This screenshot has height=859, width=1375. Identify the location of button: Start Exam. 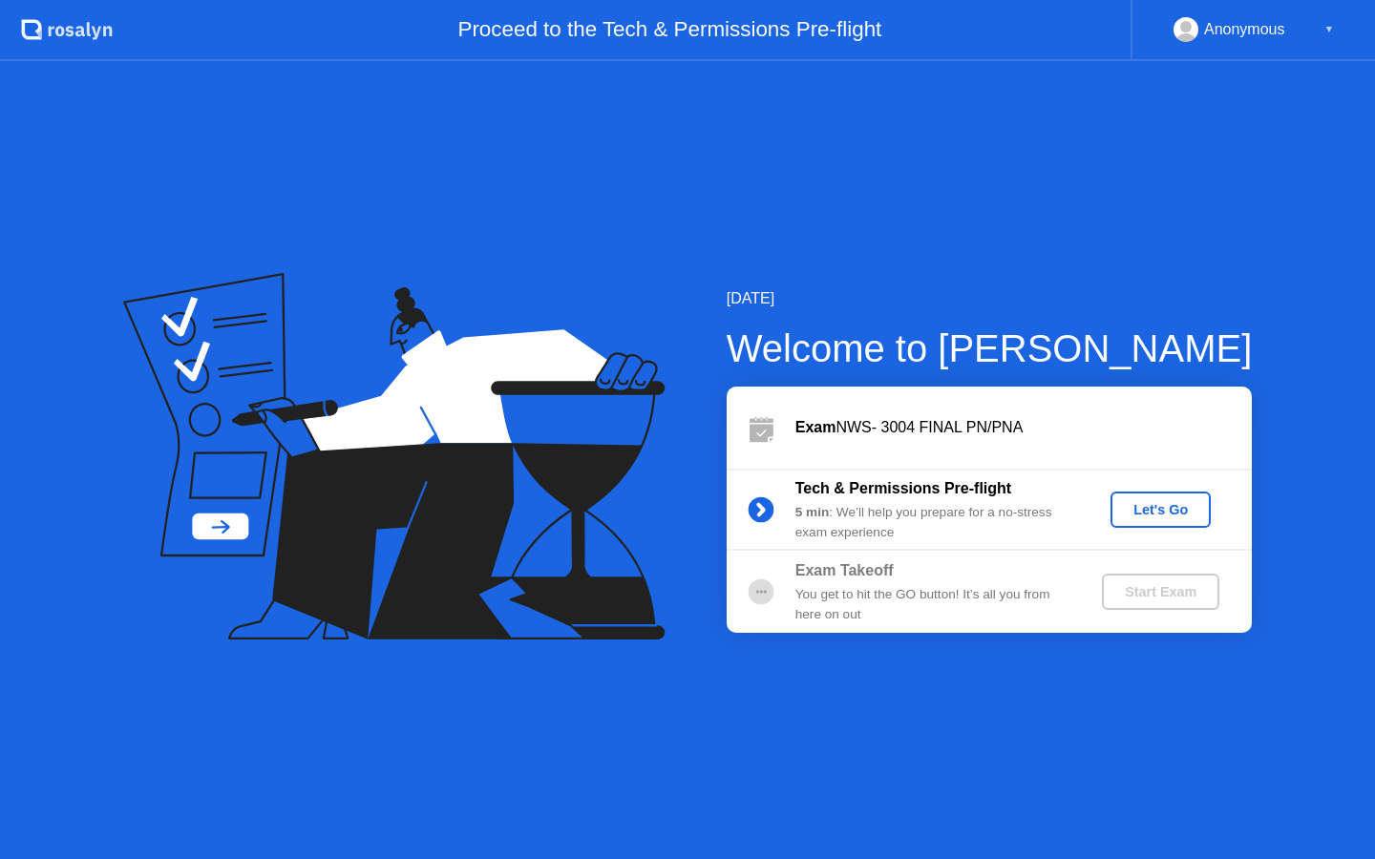
(1160, 592).